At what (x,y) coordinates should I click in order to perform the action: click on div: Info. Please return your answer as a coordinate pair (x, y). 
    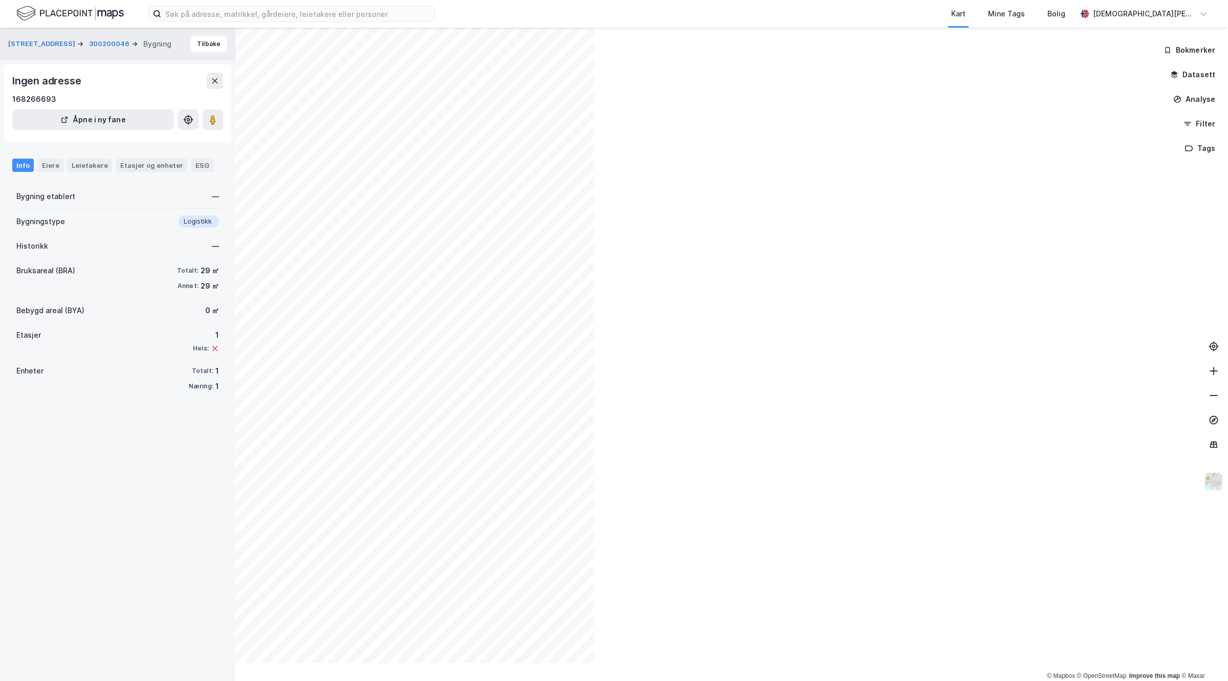
    Looking at the image, I should click on (23, 165).